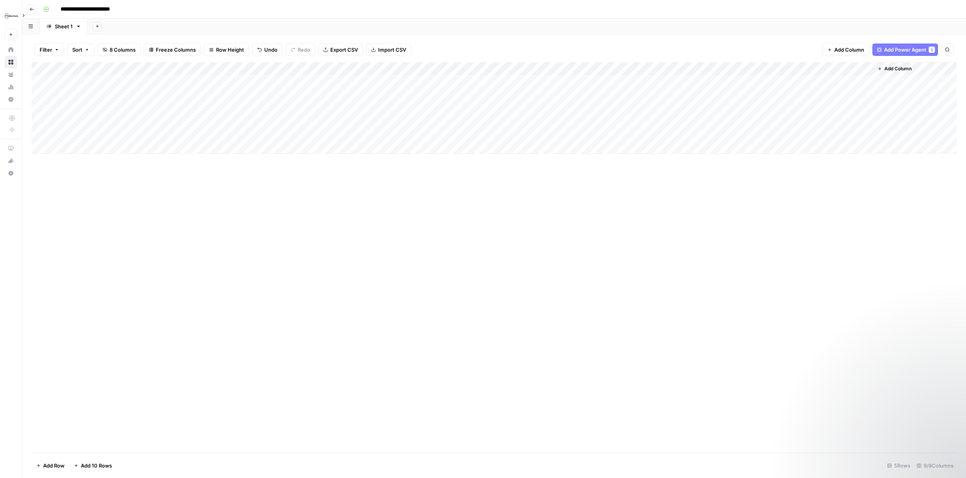 This screenshot has width=966, height=478. Describe the element at coordinates (271, 50) in the screenshot. I see `span: Undo` at that location.